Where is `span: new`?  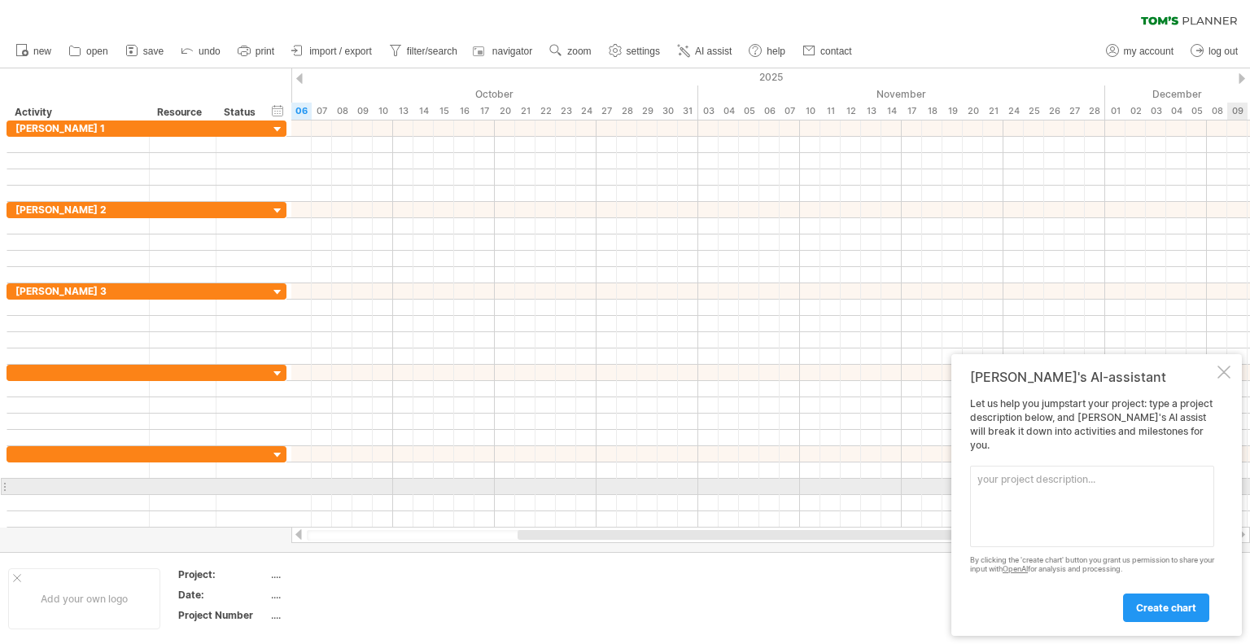
span: new is located at coordinates (42, 51).